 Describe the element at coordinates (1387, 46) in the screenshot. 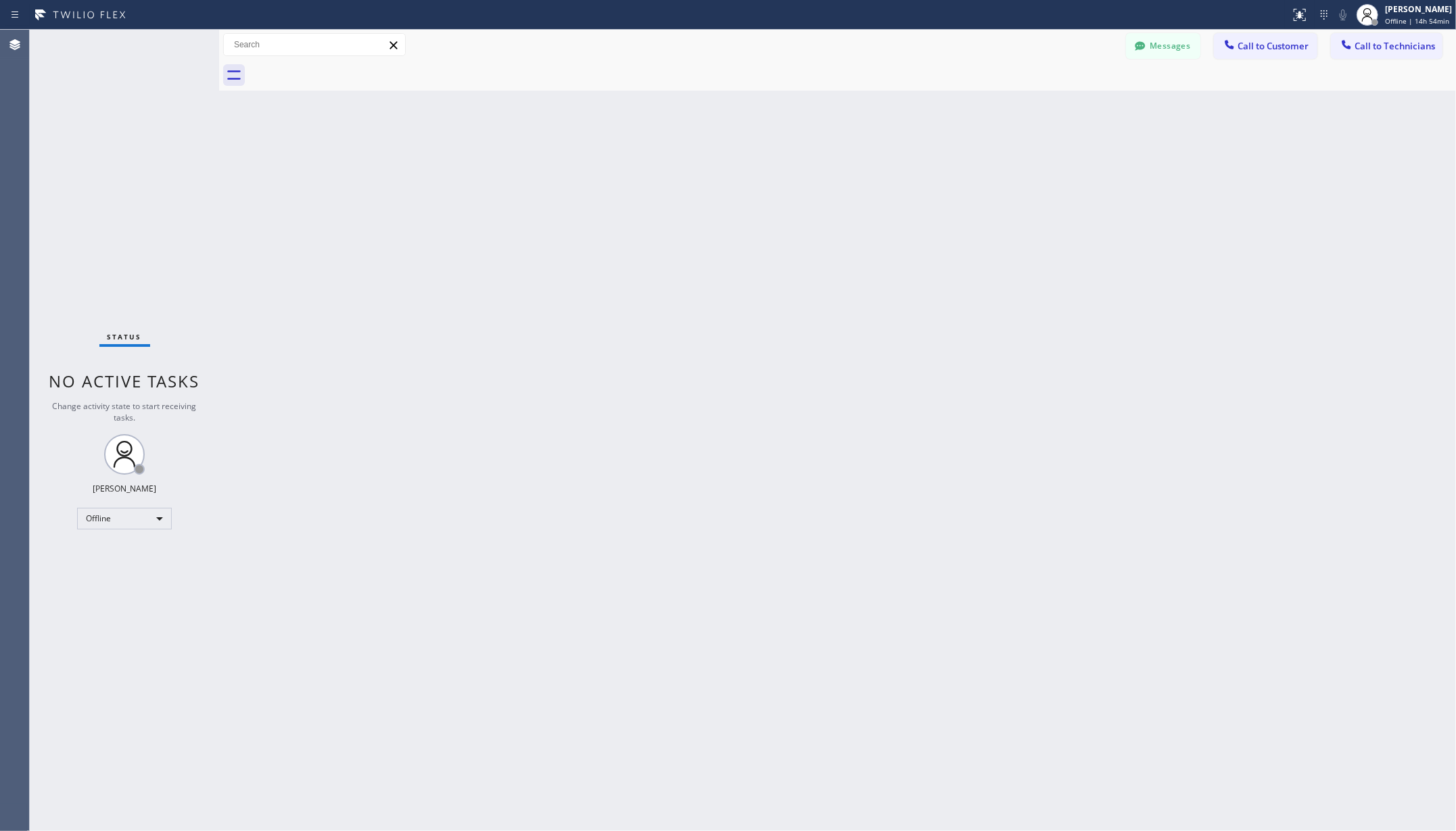

I see `button: Call to Technicians` at that location.